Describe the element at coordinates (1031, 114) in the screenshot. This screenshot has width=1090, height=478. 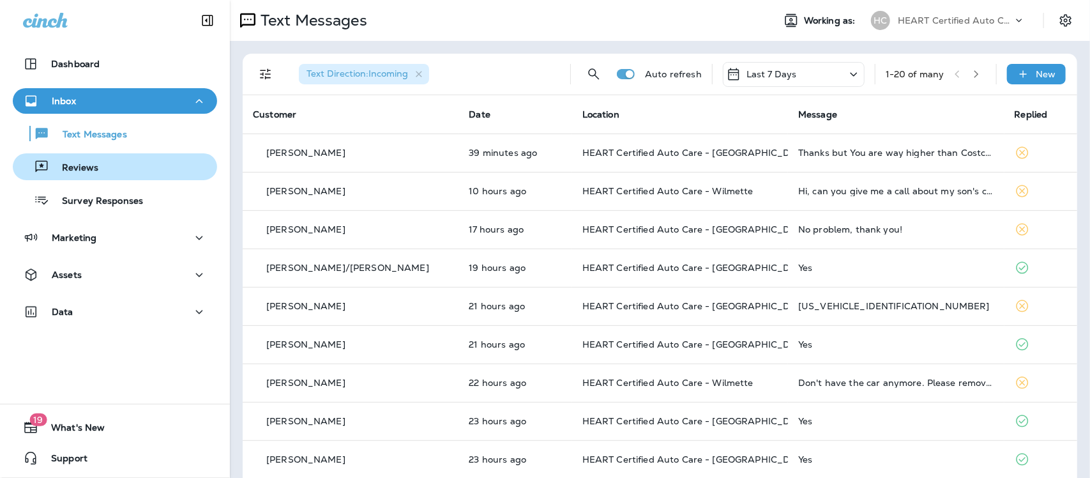
I see `span: Replied` at that location.